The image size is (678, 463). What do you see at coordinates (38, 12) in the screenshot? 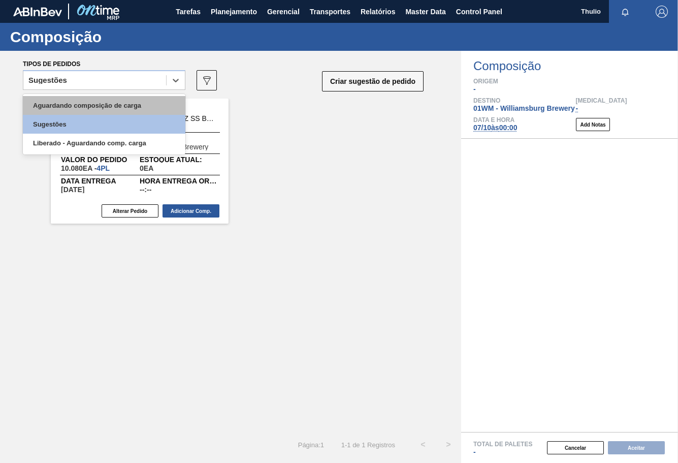
I see `img: TNhmsLtSVTkK8tSr43FrP2fwEKptu5GPRR3wAAAABJRU5ErkJggg==` at bounding box center [38, 12].